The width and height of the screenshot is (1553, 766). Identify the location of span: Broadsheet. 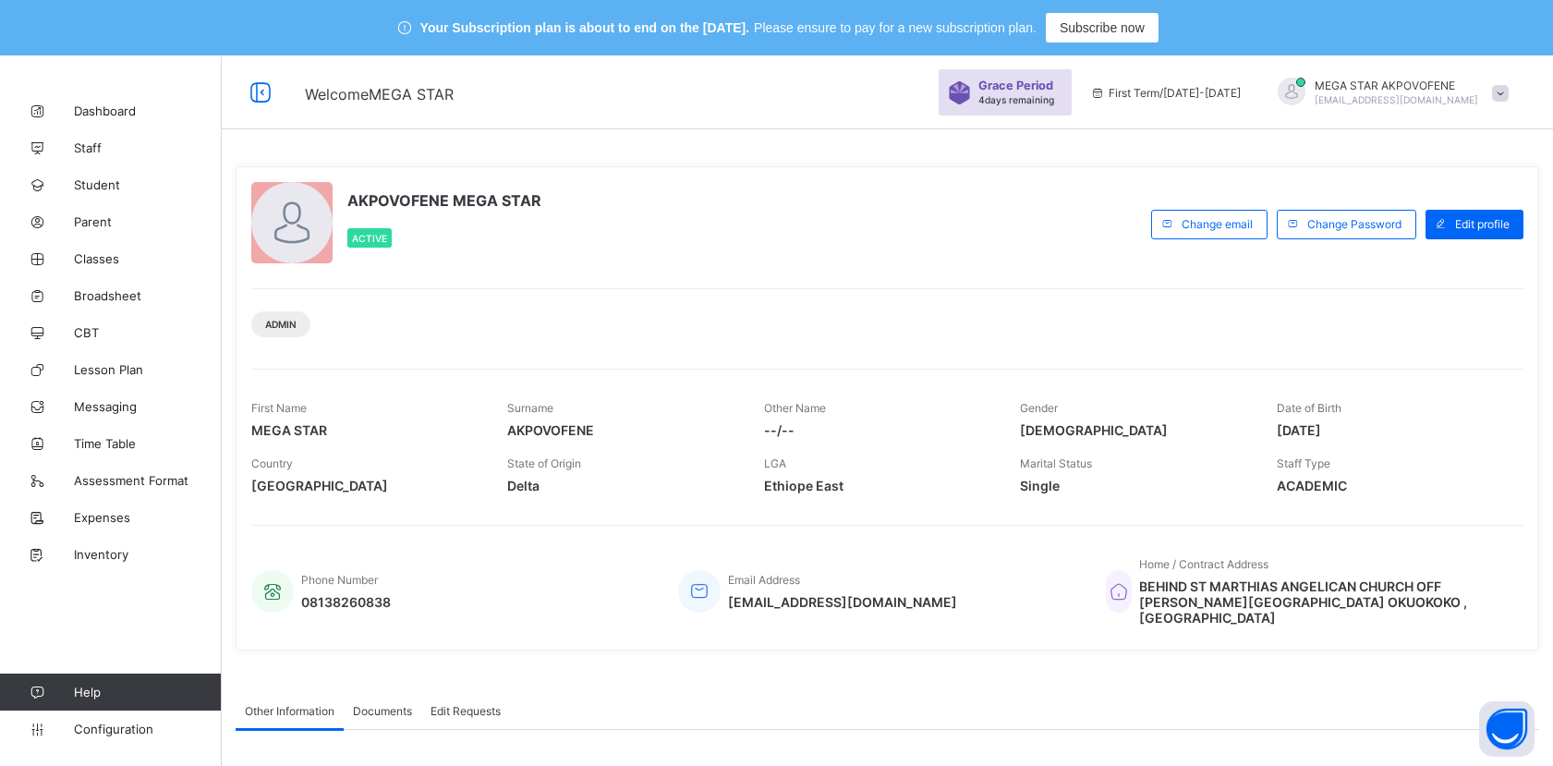
(148, 296).